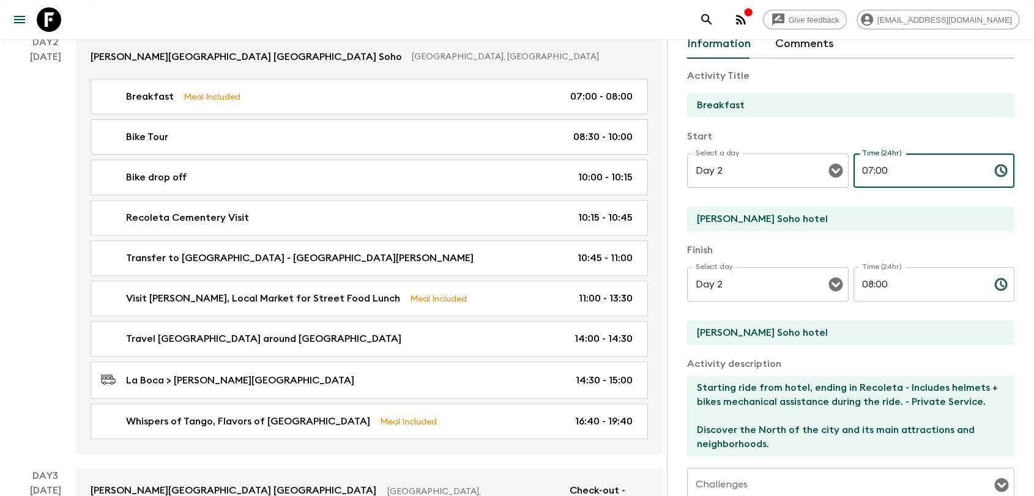  I want to click on span: Give feedback, so click(814, 20).